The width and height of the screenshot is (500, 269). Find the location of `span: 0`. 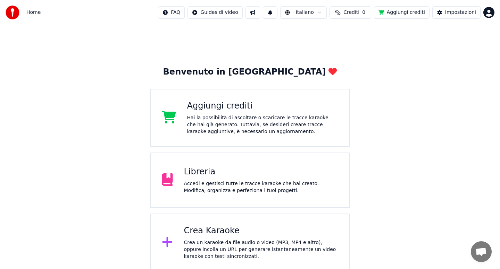

span: 0 is located at coordinates (363, 12).